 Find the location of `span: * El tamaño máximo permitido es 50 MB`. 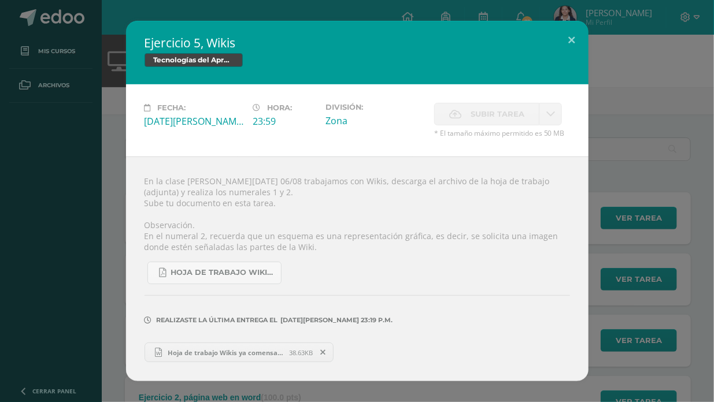

span: * El tamaño máximo permitido es 50 MB is located at coordinates (502, 133).